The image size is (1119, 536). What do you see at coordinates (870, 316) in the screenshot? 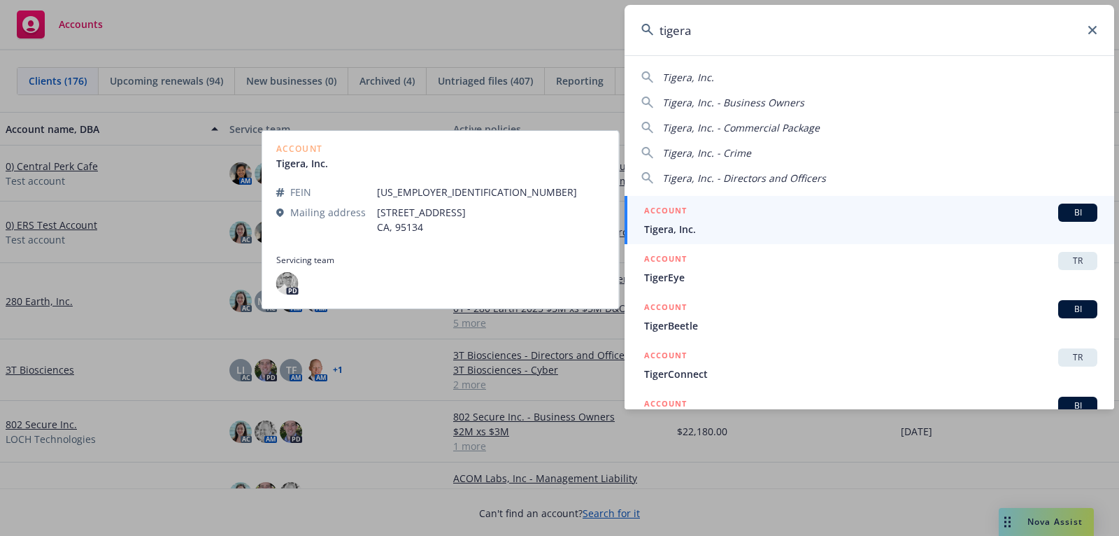
I see `a: ACCOUNTBITigerBeetle` at bounding box center [870, 316].